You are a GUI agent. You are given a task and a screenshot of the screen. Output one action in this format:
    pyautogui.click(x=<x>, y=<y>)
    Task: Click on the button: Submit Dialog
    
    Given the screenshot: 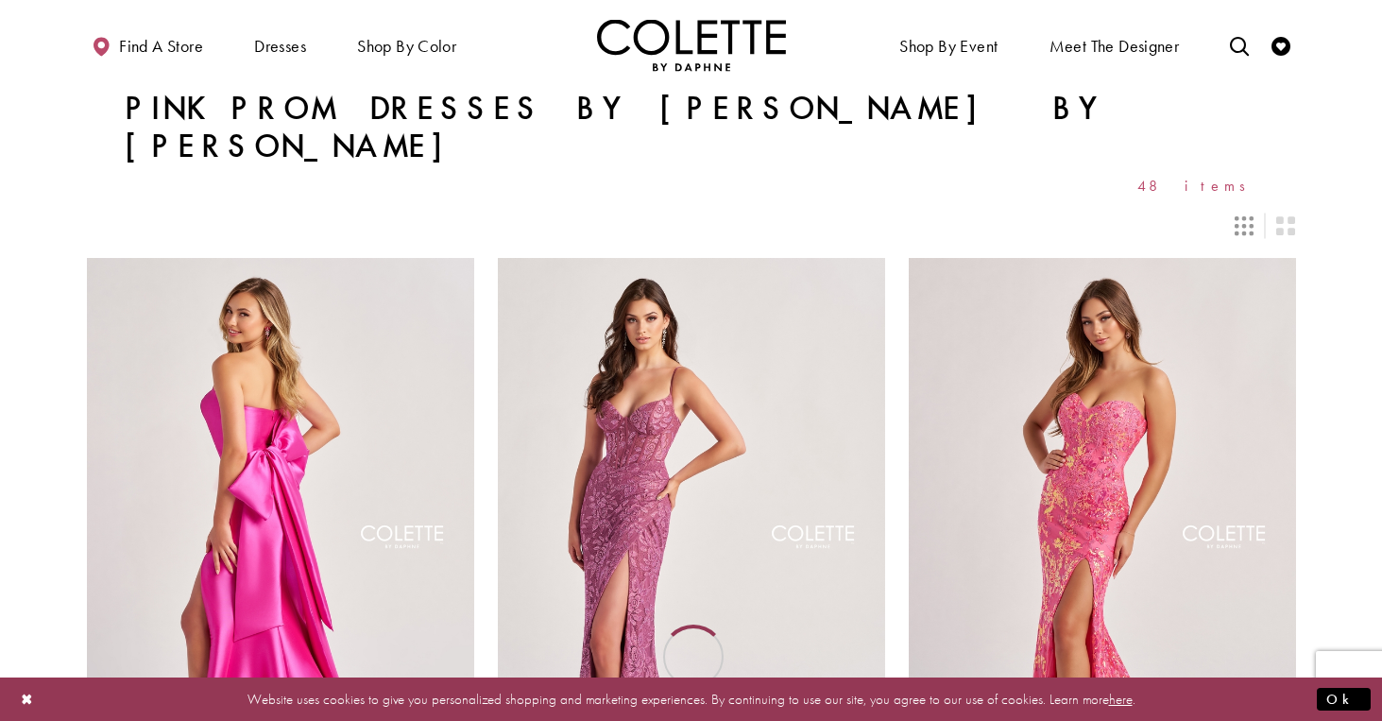 What is the action you would take?
    pyautogui.click(x=1344, y=698)
    